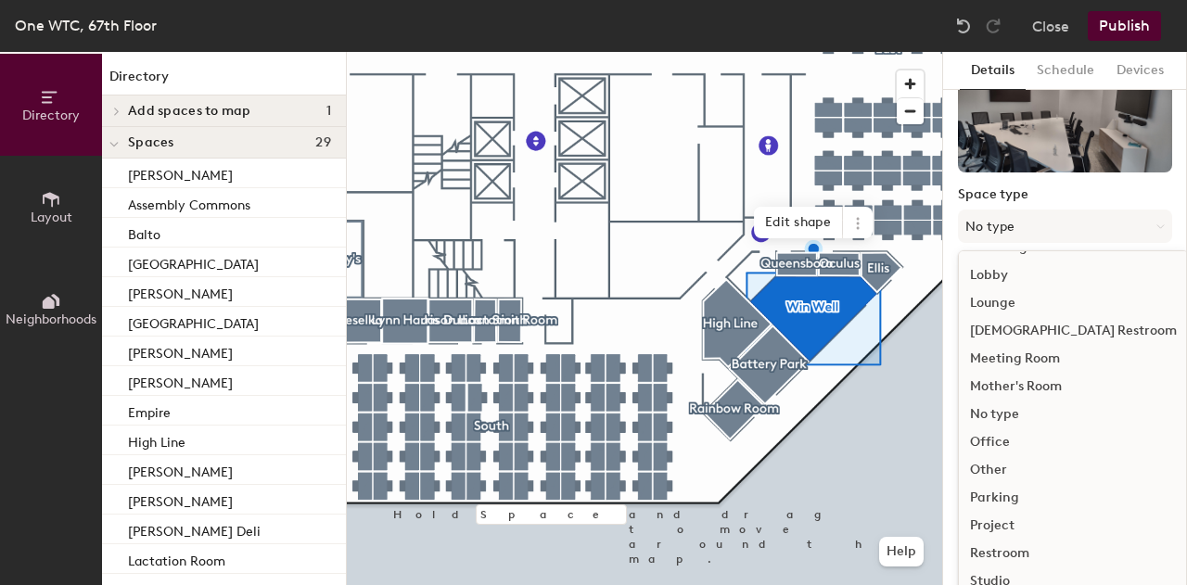  What do you see at coordinates (85, 25) in the screenshot?
I see `div: One WTC, 67th Floor` at bounding box center [85, 25].